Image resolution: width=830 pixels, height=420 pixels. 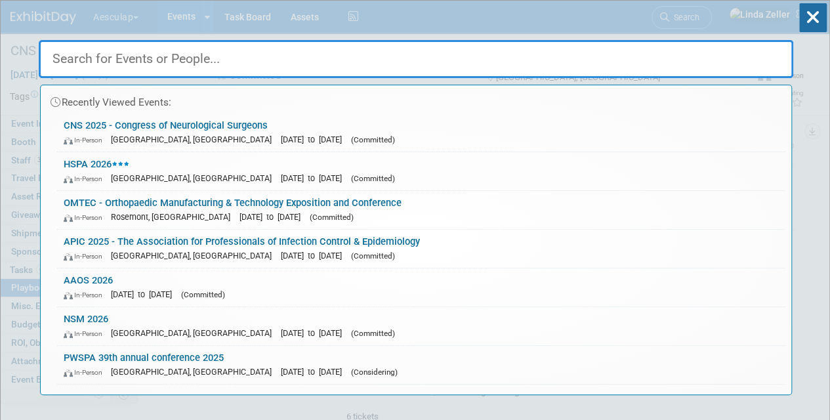 What do you see at coordinates (416, 59) in the screenshot?
I see `input: Search for Events or People...` at bounding box center [416, 59].